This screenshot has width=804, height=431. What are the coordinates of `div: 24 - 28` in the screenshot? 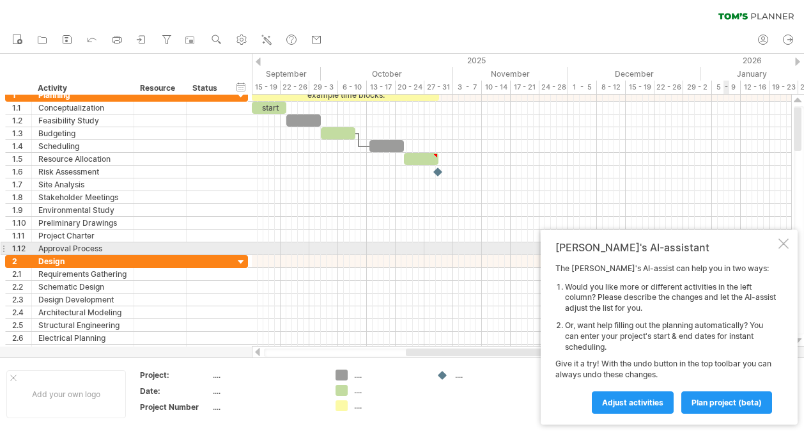 It's located at (554, 87).